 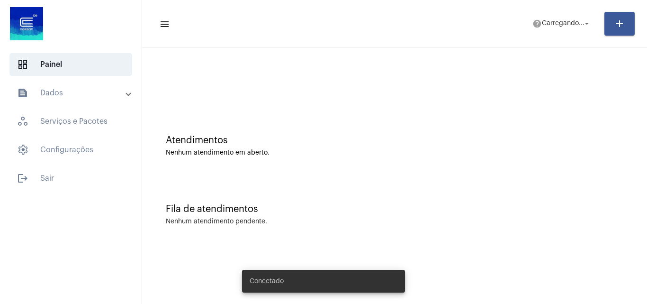 I want to click on img: d4669ae0-8c07-2337-4f67-34b0df7f5ae4.jpeg, so click(x=27, y=24).